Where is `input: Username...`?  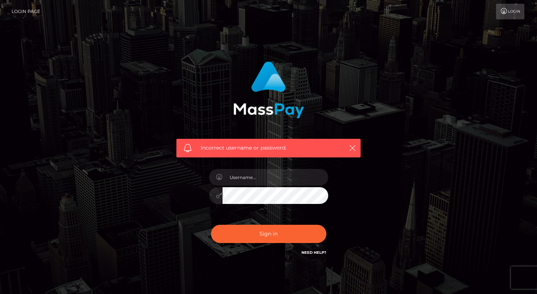 input: Username... is located at coordinates (275, 177).